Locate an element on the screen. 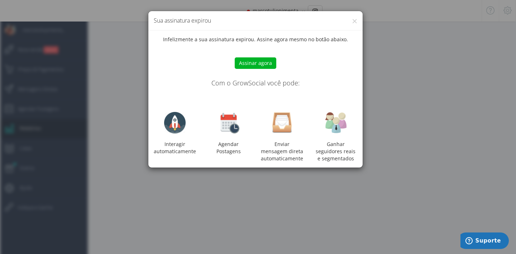 The width and height of the screenshot is (516, 254). img: inbox.png is located at coordinates (282, 123).